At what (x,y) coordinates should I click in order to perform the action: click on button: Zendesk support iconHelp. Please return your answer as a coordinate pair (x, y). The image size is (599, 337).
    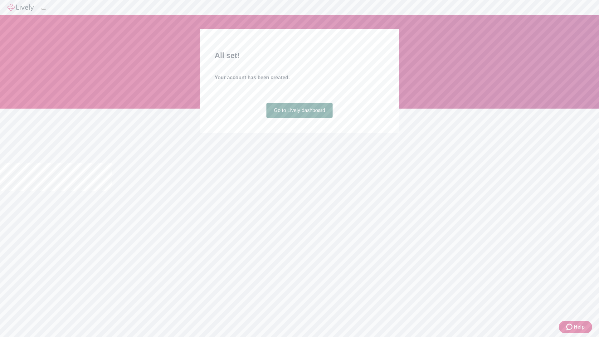
    Looking at the image, I should click on (575, 327).